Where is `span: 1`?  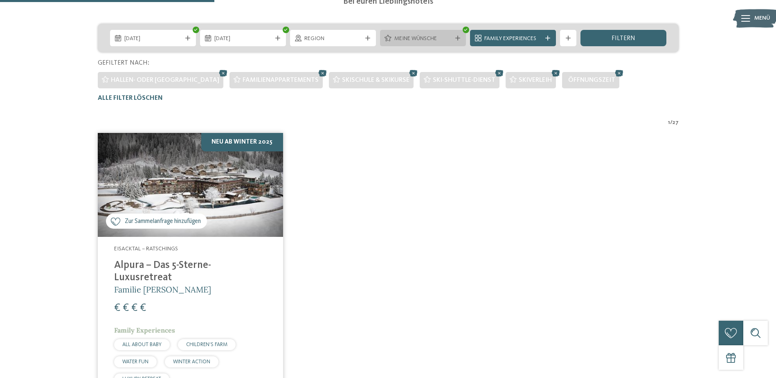
span: 1 is located at coordinates (669, 123).